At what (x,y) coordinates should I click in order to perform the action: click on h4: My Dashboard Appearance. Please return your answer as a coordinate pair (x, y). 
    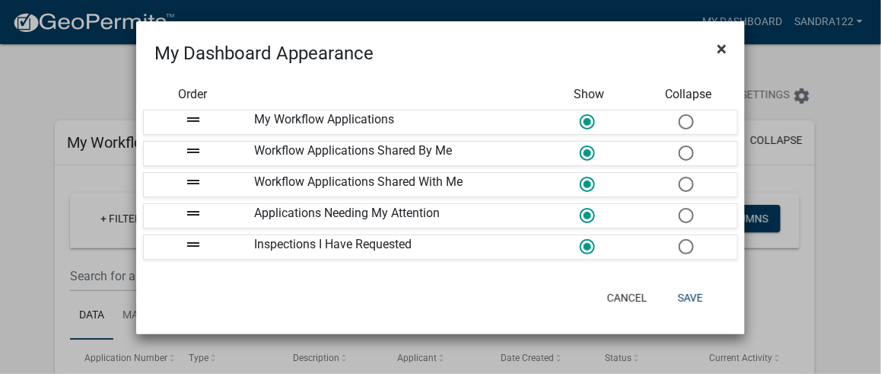
    Looking at the image, I should click on (264, 53).